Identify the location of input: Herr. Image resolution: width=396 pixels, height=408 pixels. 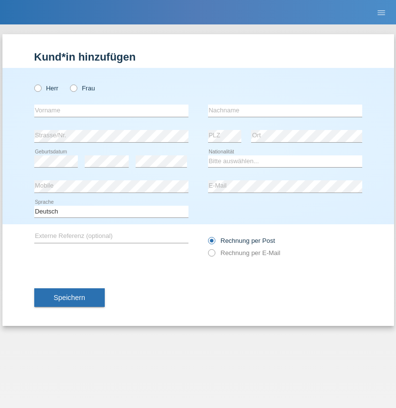
(37, 88).